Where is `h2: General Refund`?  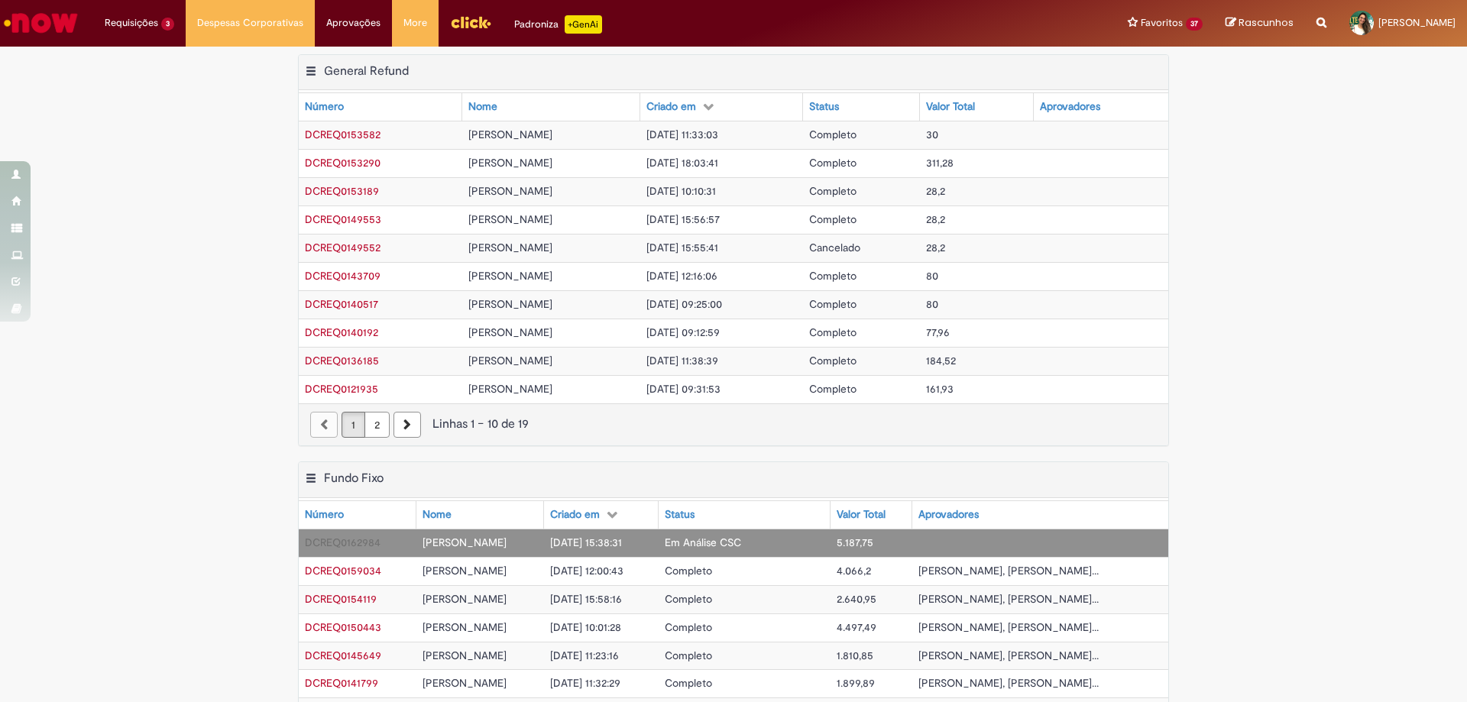
h2: General Refund is located at coordinates (366, 71).